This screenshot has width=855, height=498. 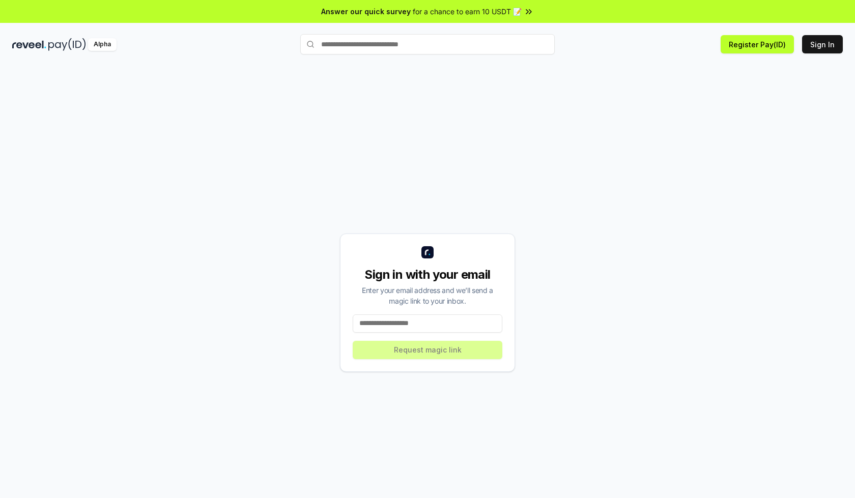 What do you see at coordinates (102, 44) in the screenshot?
I see `div: Alpha` at bounding box center [102, 44].